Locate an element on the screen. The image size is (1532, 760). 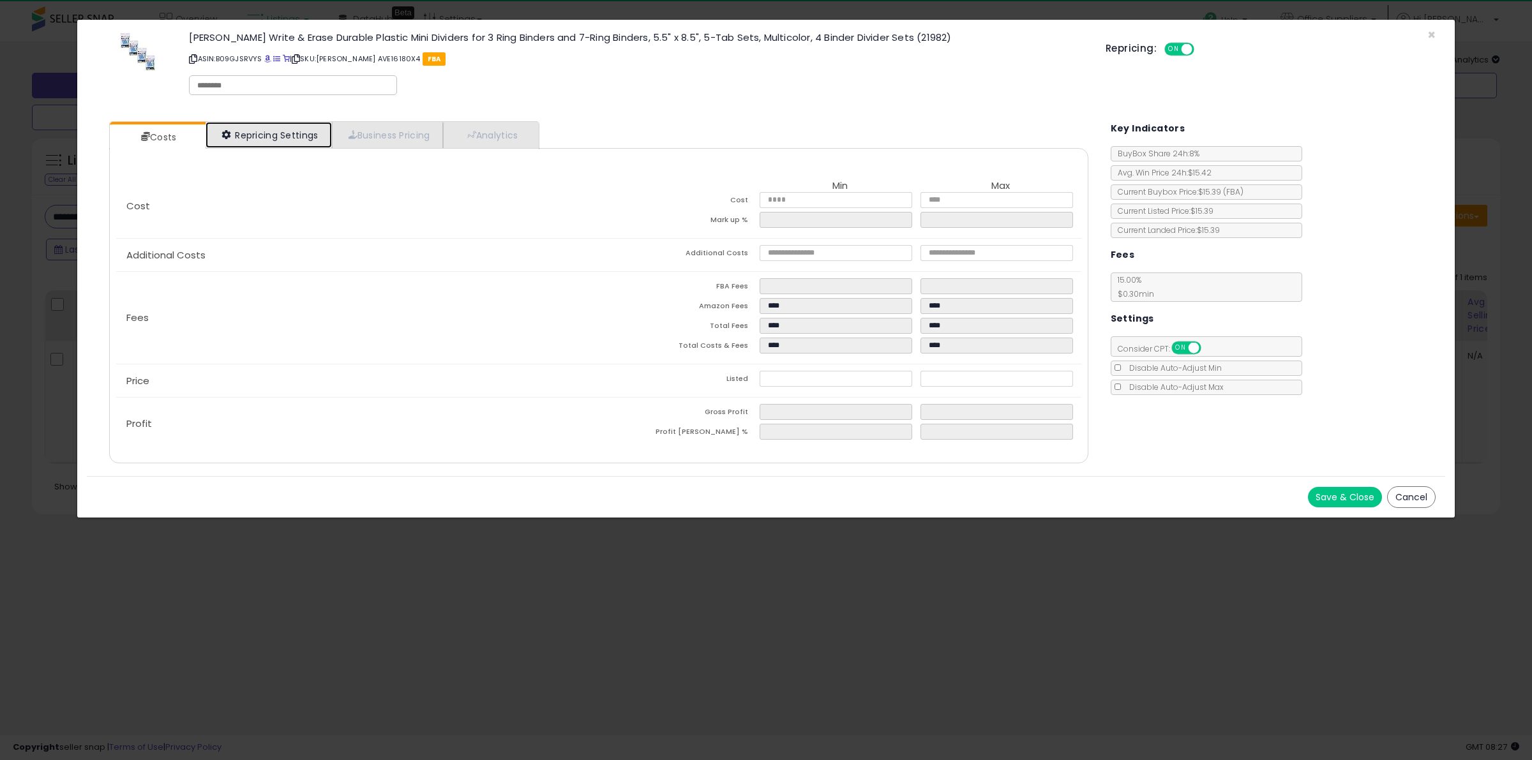
a: Business Pricing is located at coordinates (387, 135).